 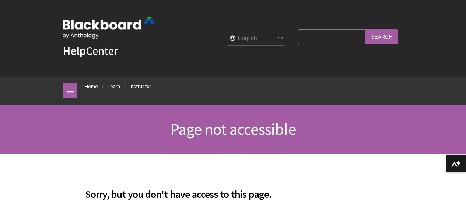 What do you see at coordinates (74, 51) in the screenshot?
I see `strong: Help` at bounding box center [74, 51].